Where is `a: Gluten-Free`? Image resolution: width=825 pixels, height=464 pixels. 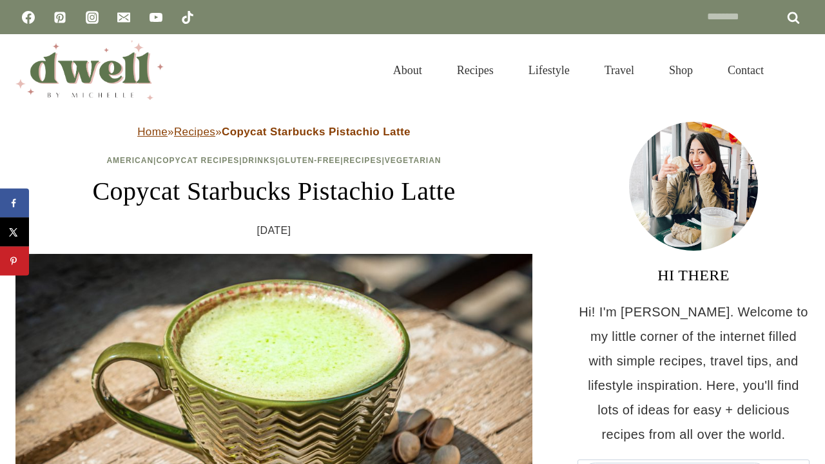
a: Gluten-Free is located at coordinates (310, 161).